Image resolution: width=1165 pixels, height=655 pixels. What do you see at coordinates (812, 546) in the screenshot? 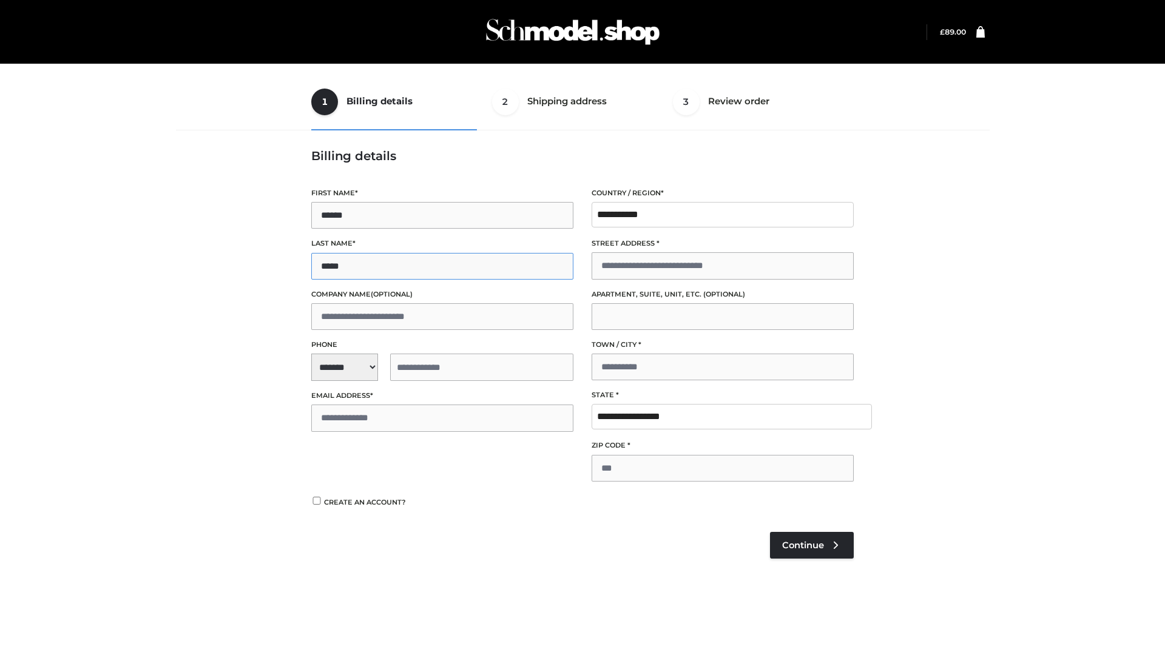
I see `a: Continue` at bounding box center [812, 546].